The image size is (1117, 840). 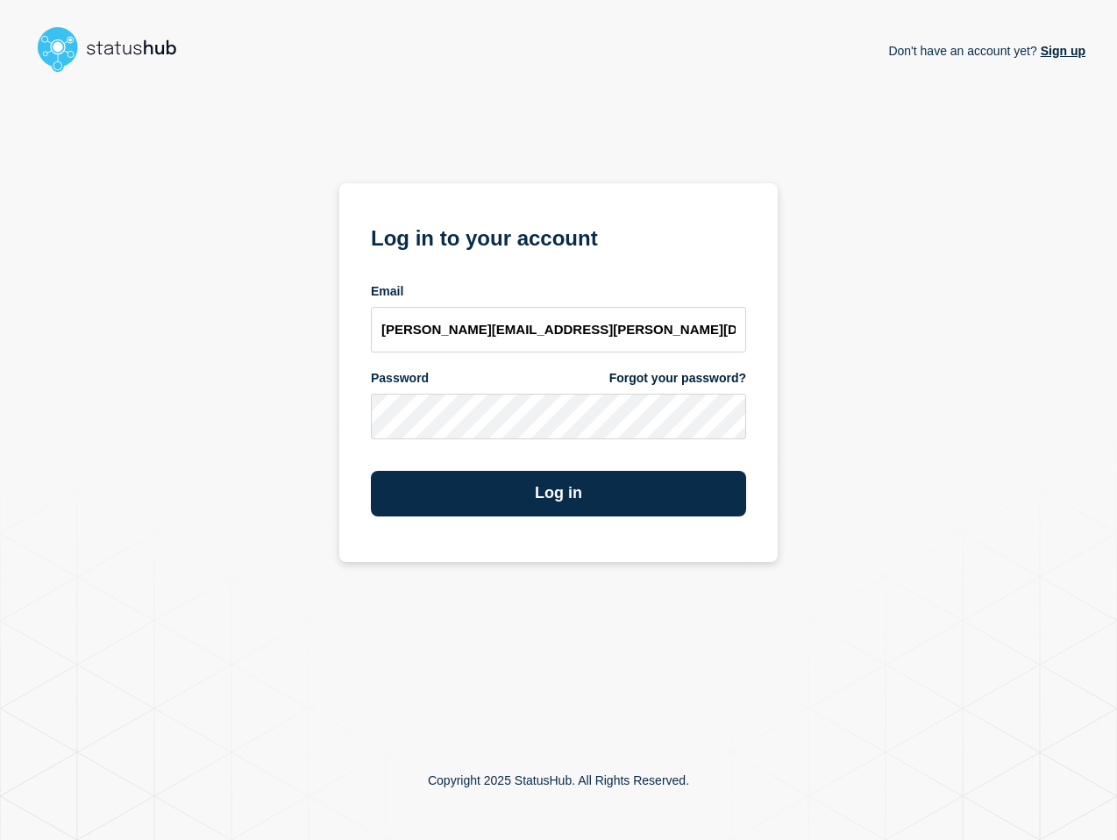 I want to click on h1: Log in to your account, so click(x=559, y=236).